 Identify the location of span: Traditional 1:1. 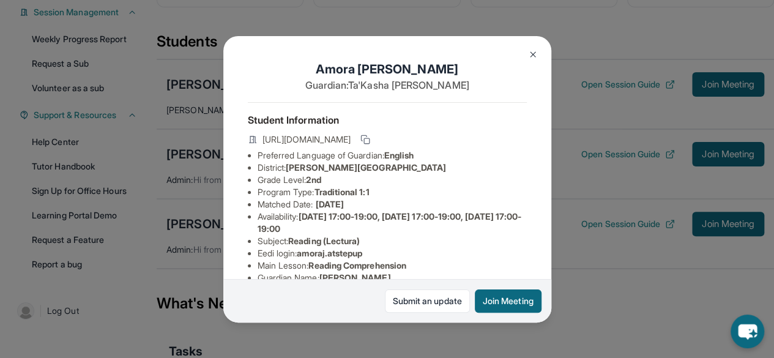
(342, 192).